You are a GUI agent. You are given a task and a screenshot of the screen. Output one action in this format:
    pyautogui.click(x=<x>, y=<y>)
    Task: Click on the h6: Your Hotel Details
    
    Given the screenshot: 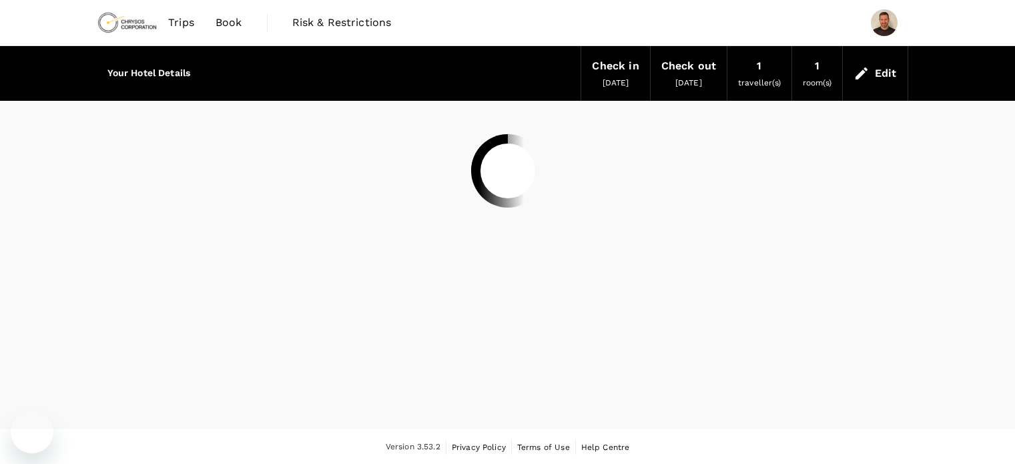 What is the action you would take?
    pyautogui.click(x=149, y=73)
    